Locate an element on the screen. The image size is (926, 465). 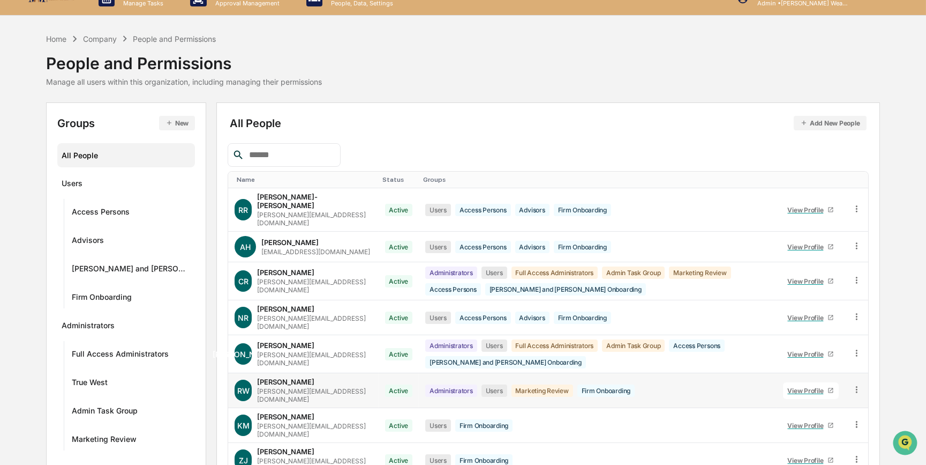
div: Home is located at coordinates (56, 39).